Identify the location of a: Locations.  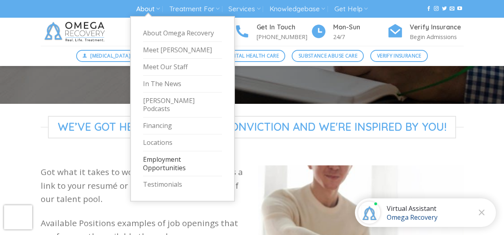
(182, 143).